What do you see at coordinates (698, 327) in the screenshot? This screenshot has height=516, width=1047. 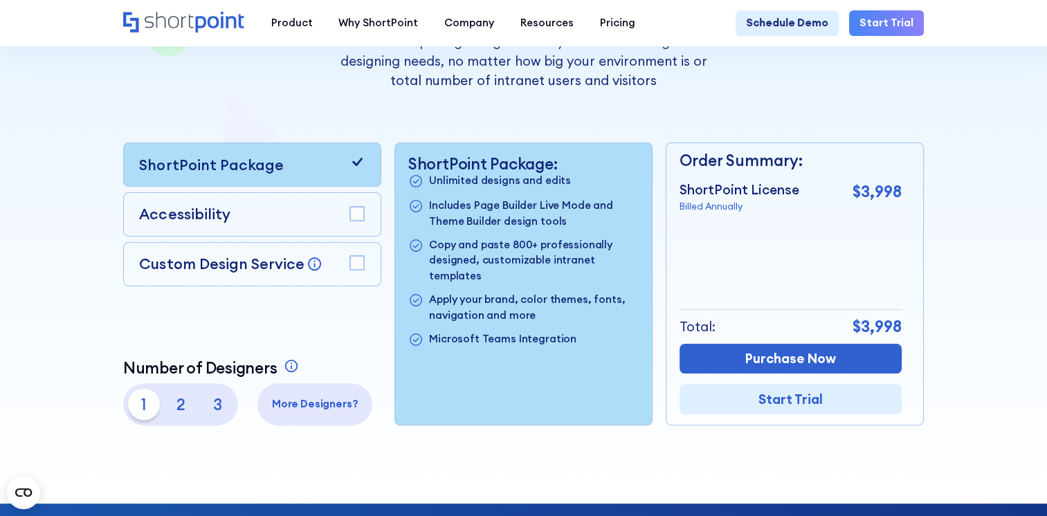 I see `p: Total:` at bounding box center [698, 327].